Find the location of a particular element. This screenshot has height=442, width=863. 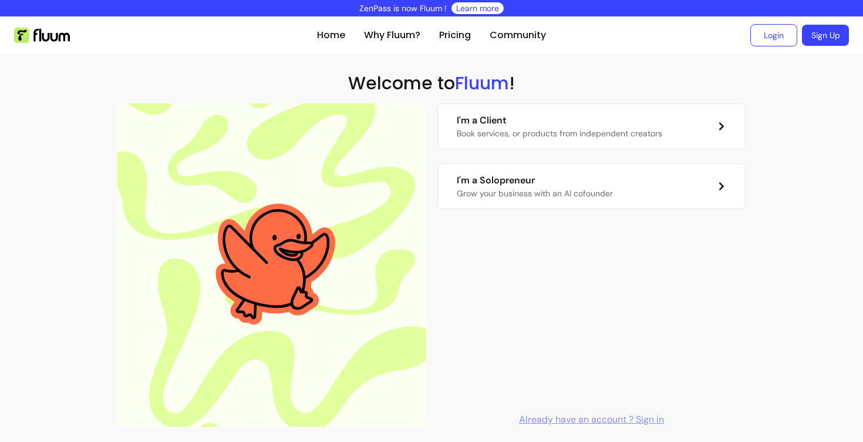

p: Book services, or products from independent creators is located at coordinates (560, 133).